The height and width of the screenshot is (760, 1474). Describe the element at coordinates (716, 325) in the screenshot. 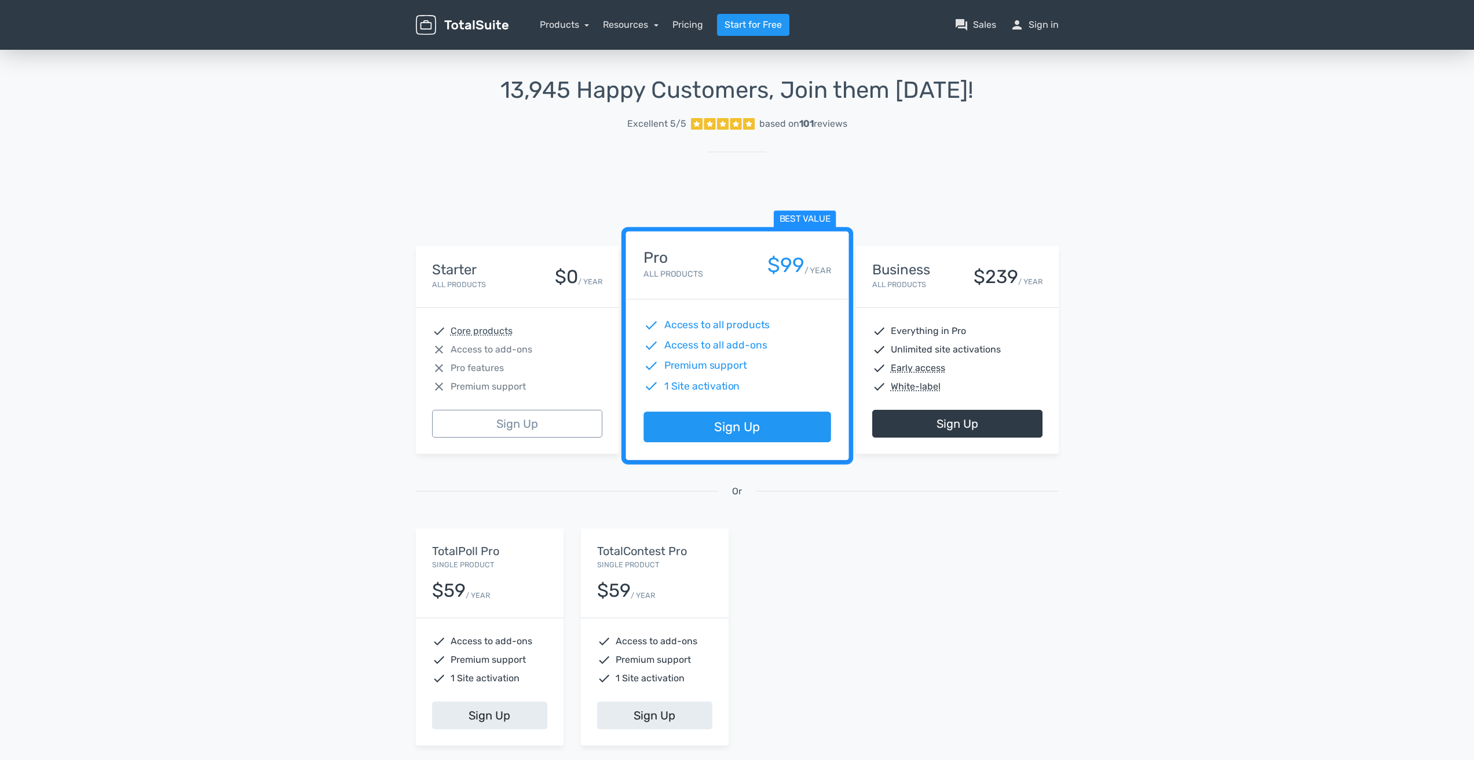

I see `span: Access to all products` at that location.